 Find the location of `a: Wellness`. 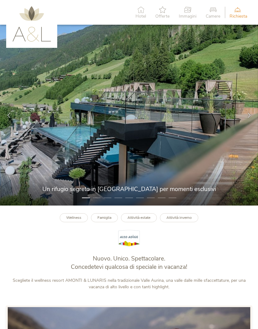

a: Wellness is located at coordinates (74, 218).